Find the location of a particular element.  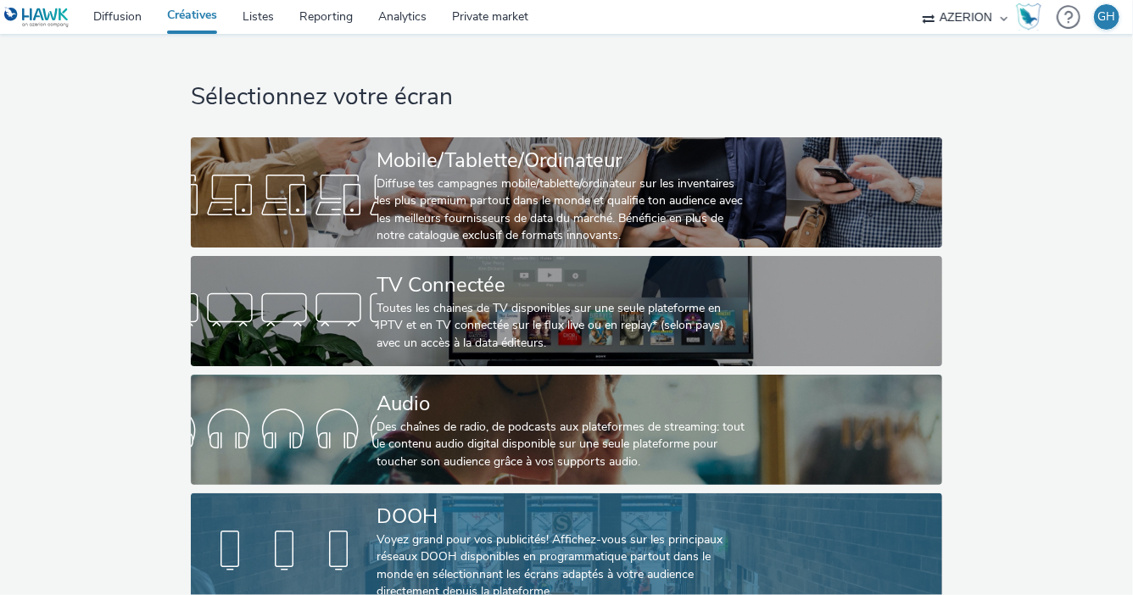

div: Diffuse tes campagnes mobile/tablette/ordinateur sur les inventaires les plus premium partout dan... is located at coordinates (563, 210).